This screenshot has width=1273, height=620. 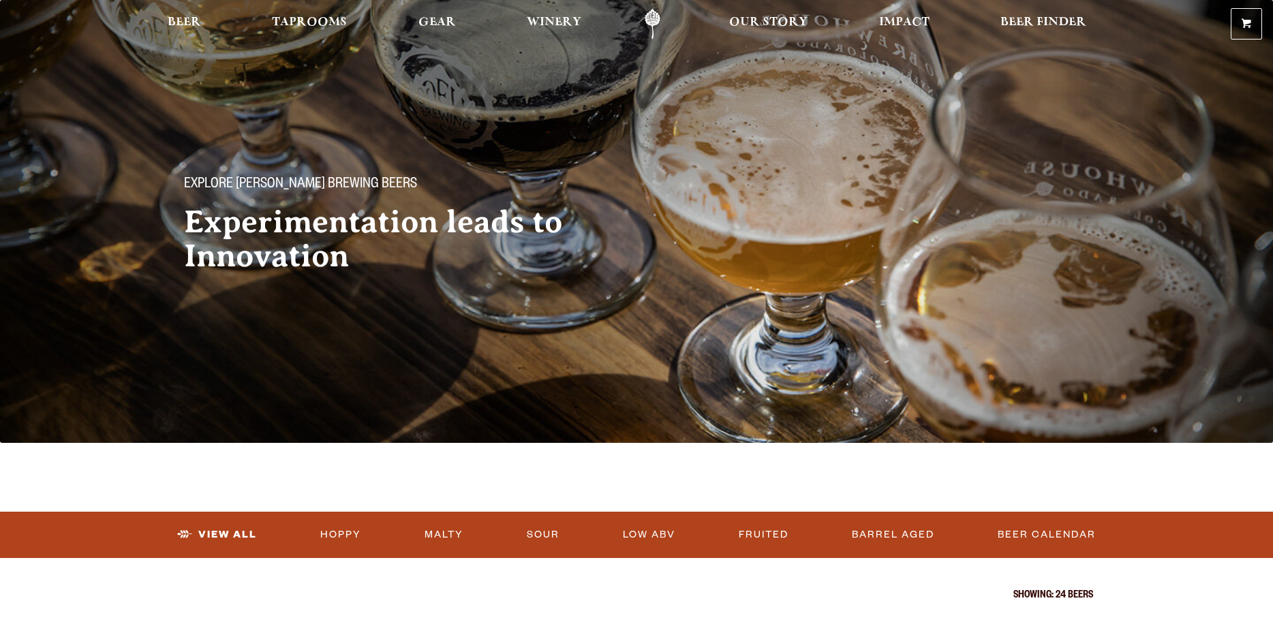 What do you see at coordinates (768, 24) in the screenshot?
I see `a: Our Story` at bounding box center [768, 24].